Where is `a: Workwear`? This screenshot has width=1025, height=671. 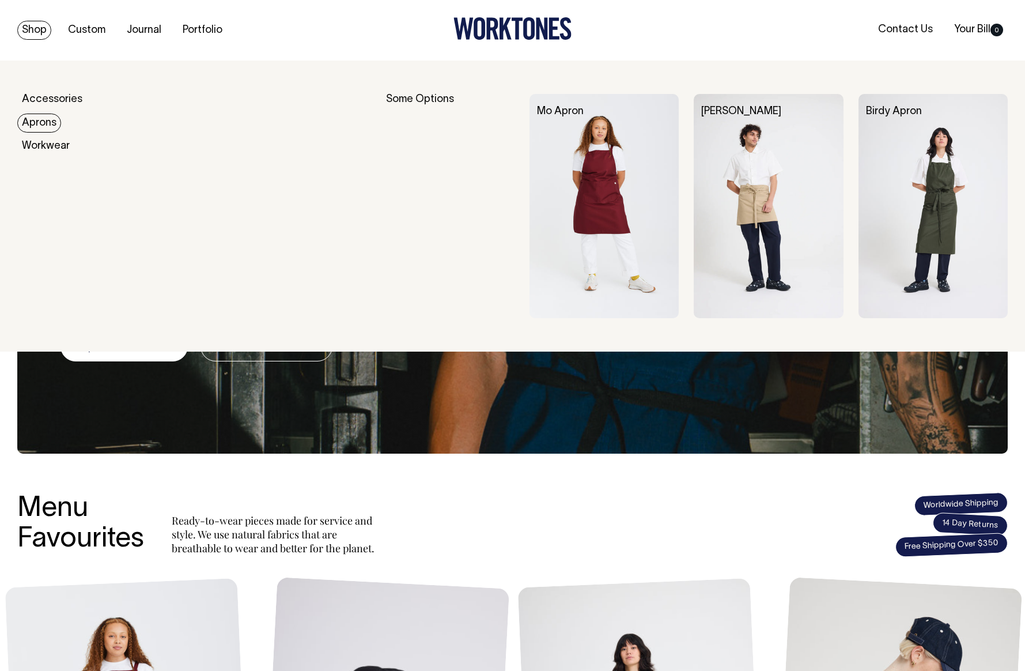 a: Workwear is located at coordinates (46, 146).